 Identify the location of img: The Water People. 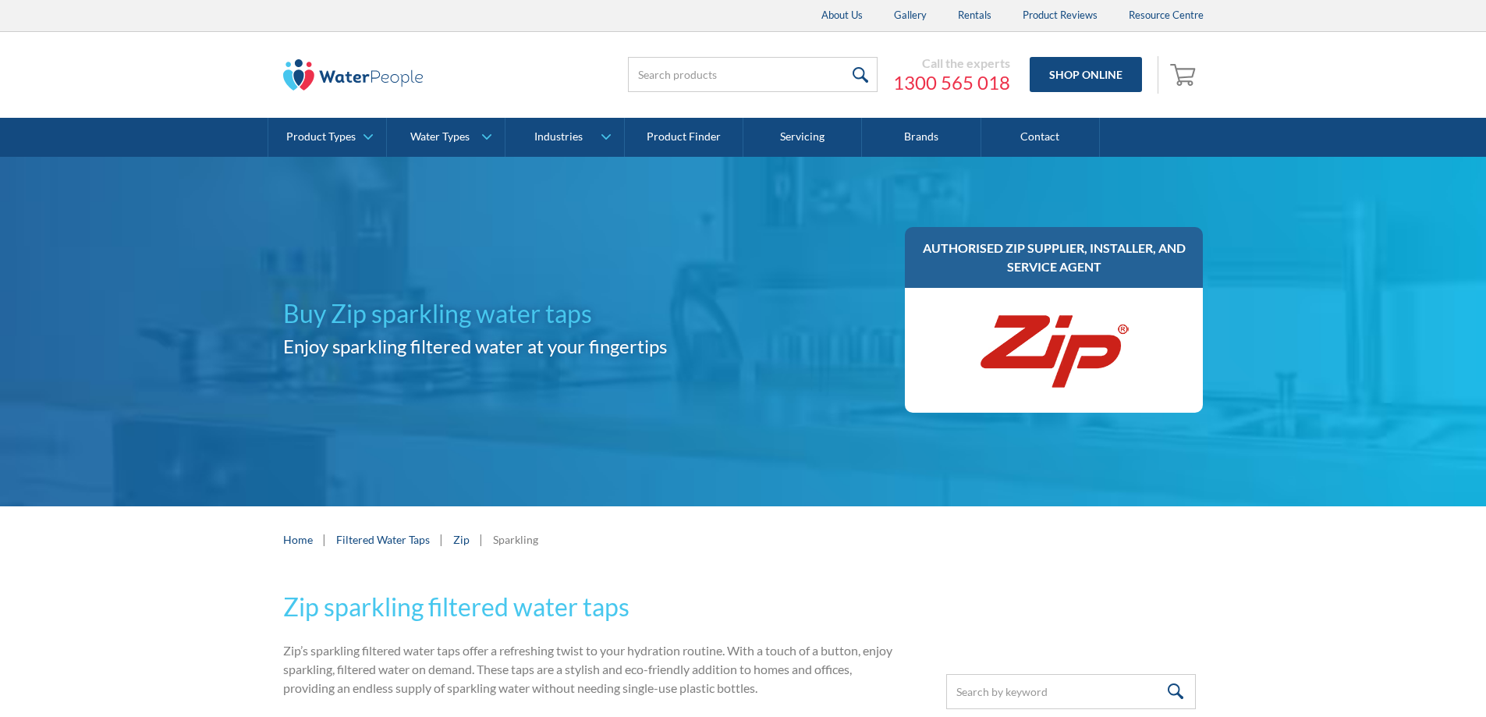
(353, 75).